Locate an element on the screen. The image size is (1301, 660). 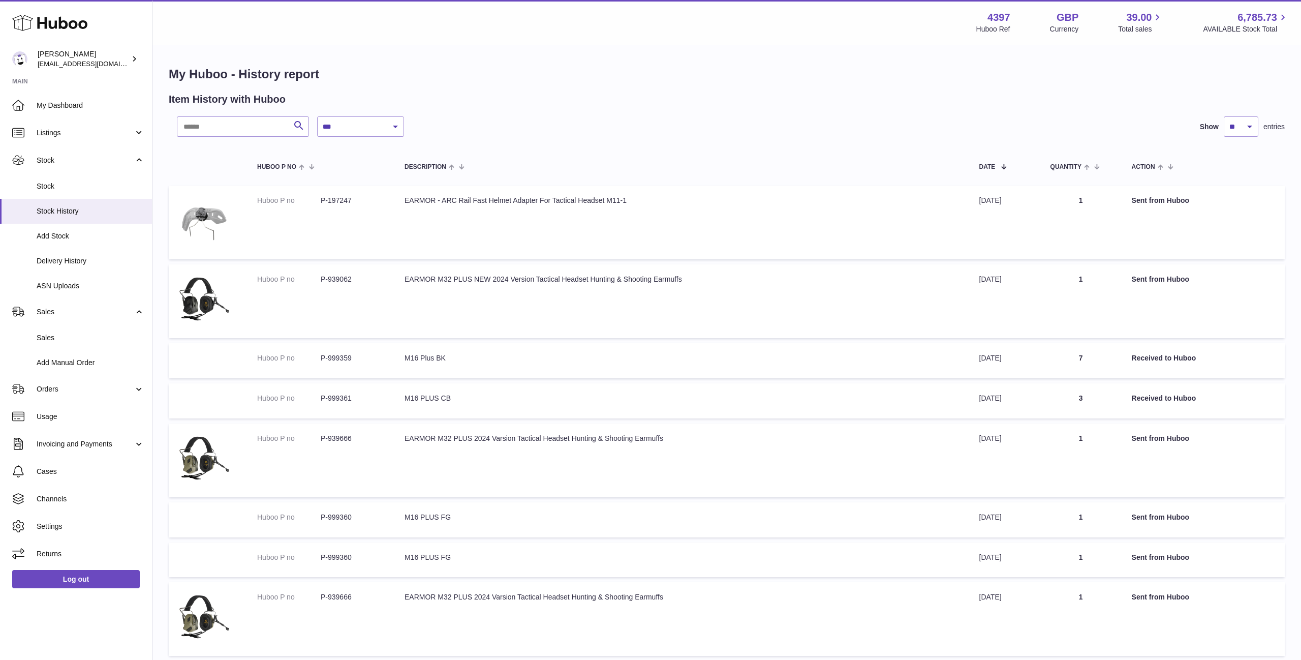
strong: 4397 is located at coordinates (999, 17).